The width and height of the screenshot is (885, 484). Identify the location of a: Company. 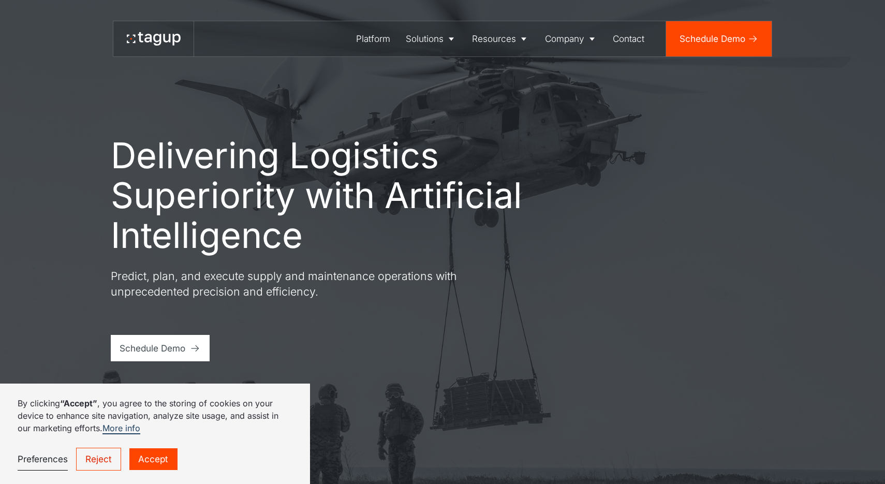
(572, 39).